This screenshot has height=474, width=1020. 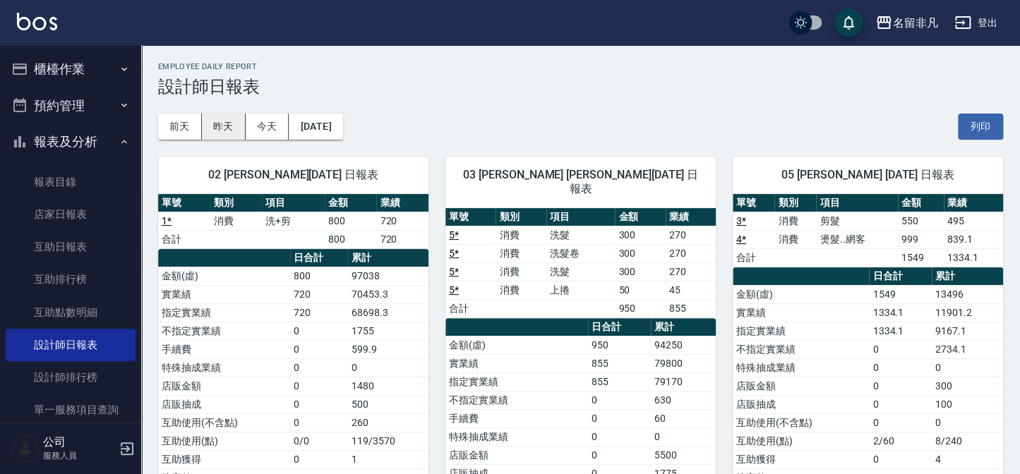 I want to click on button: 登出, so click(x=975, y=23).